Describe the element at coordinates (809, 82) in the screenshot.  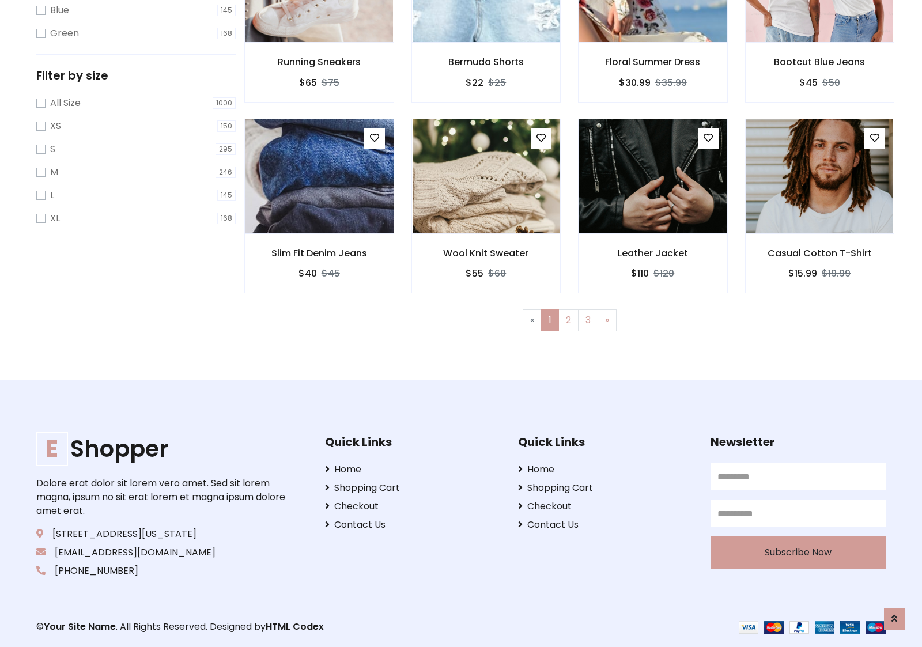
I see `h6: $45` at that location.